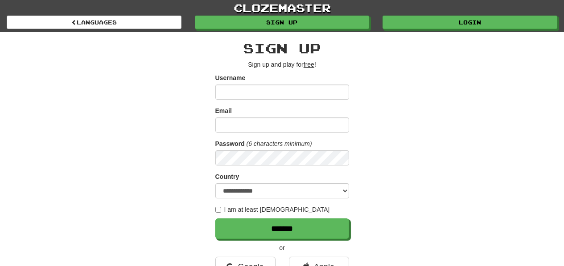 Image resolution: width=564 pixels, height=266 pixels. What do you see at coordinates (279, 144) in the screenshot?
I see `em: (6 characters minimum)` at bounding box center [279, 144].